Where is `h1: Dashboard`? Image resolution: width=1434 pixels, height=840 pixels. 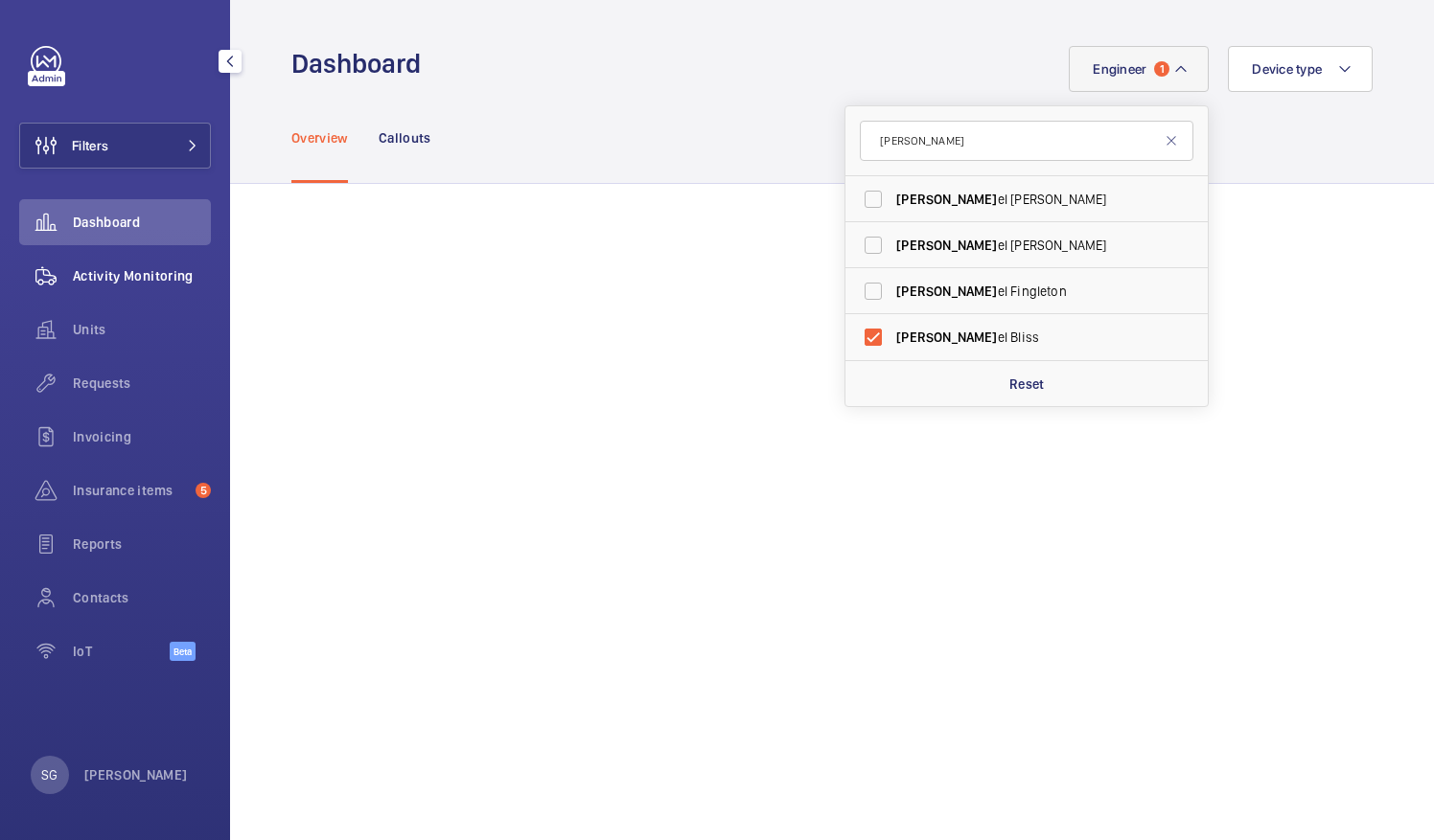
h1: Dashboard is located at coordinates (361, 64).